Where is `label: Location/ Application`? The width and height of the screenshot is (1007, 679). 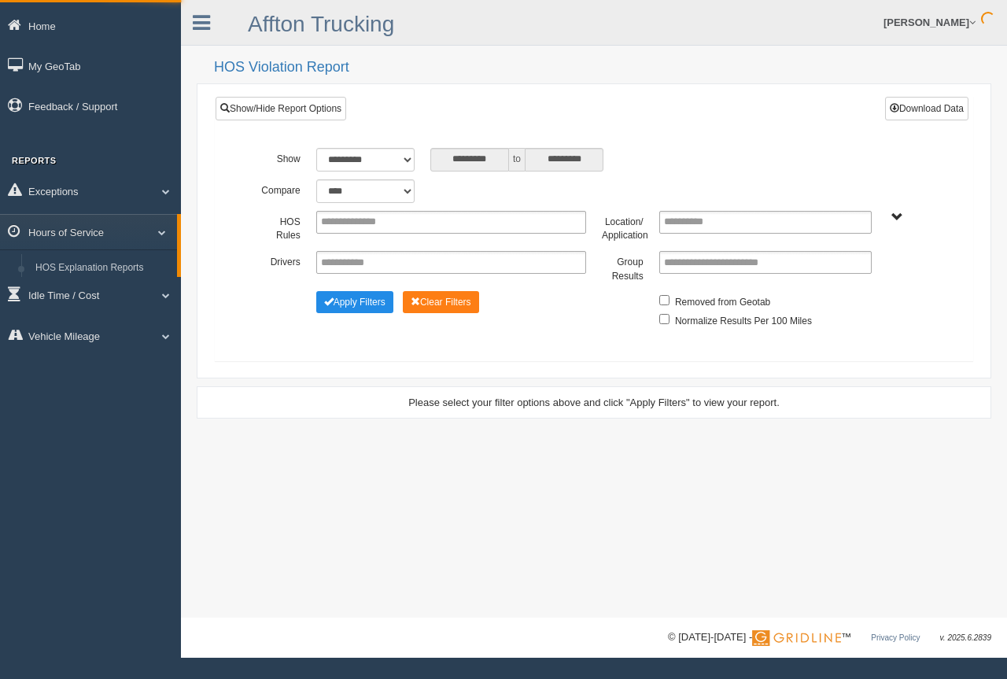
label: Location/ Application is located at coordinates (622, 227).